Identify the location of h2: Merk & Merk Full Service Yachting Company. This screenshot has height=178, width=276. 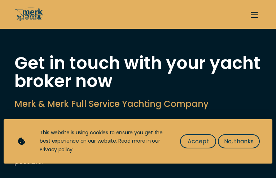
(138, 104).